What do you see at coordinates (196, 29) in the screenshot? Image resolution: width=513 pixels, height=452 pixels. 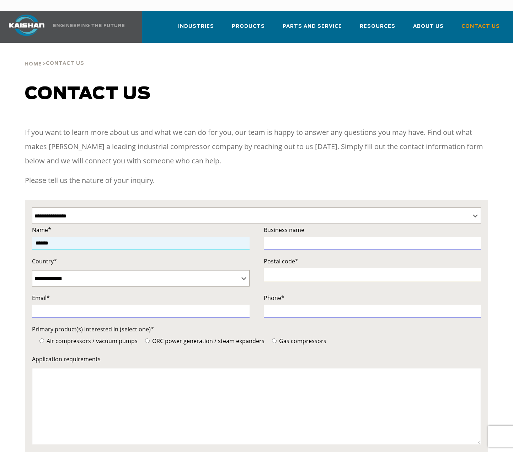 I see `a: Industries` at bounding box center [196, 29].